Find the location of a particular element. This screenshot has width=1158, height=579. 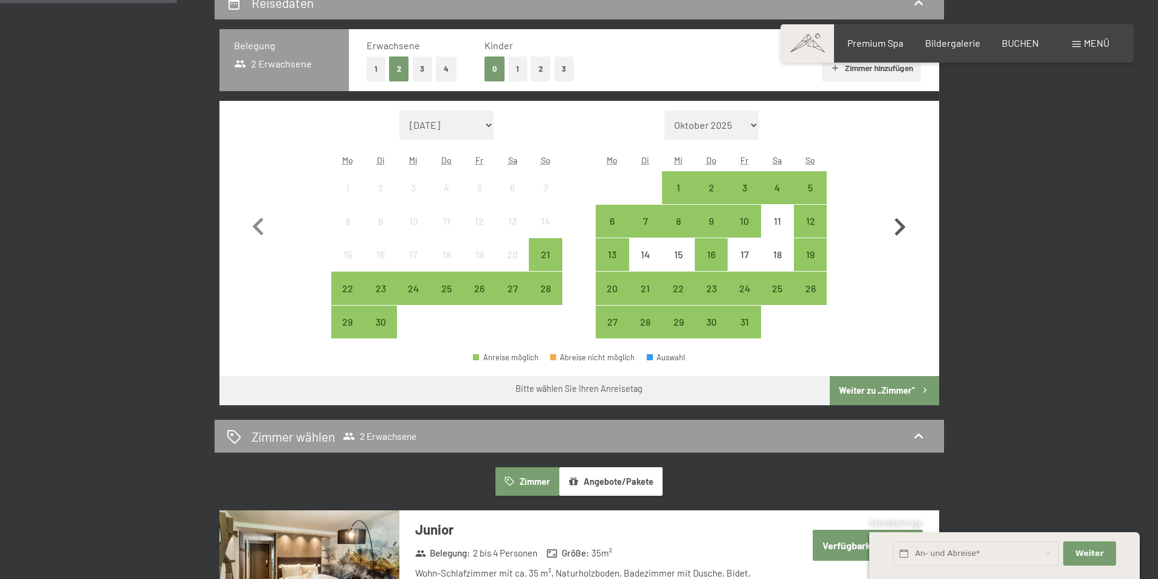

div: Fri Oct 03 2025 is located at coordinates (744, 188).